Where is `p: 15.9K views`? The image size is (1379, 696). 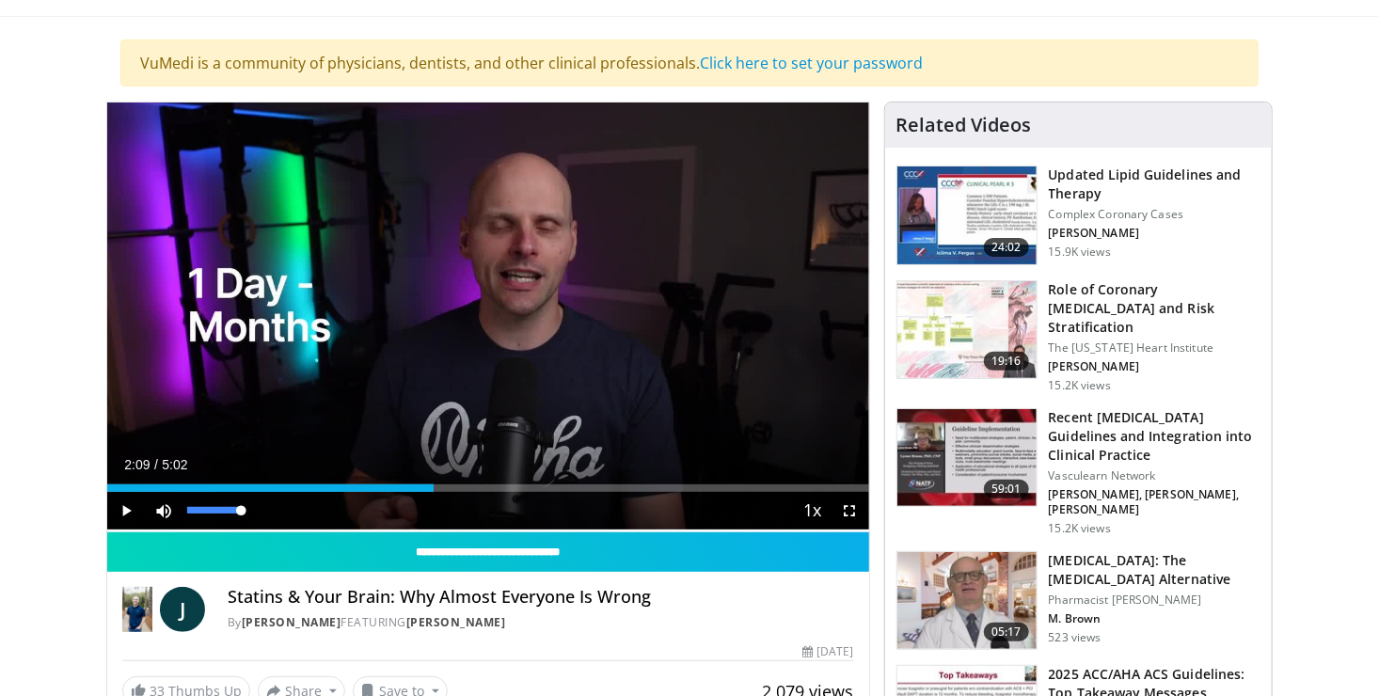
p: 15.9K views is located at coordinates (1080, 252).